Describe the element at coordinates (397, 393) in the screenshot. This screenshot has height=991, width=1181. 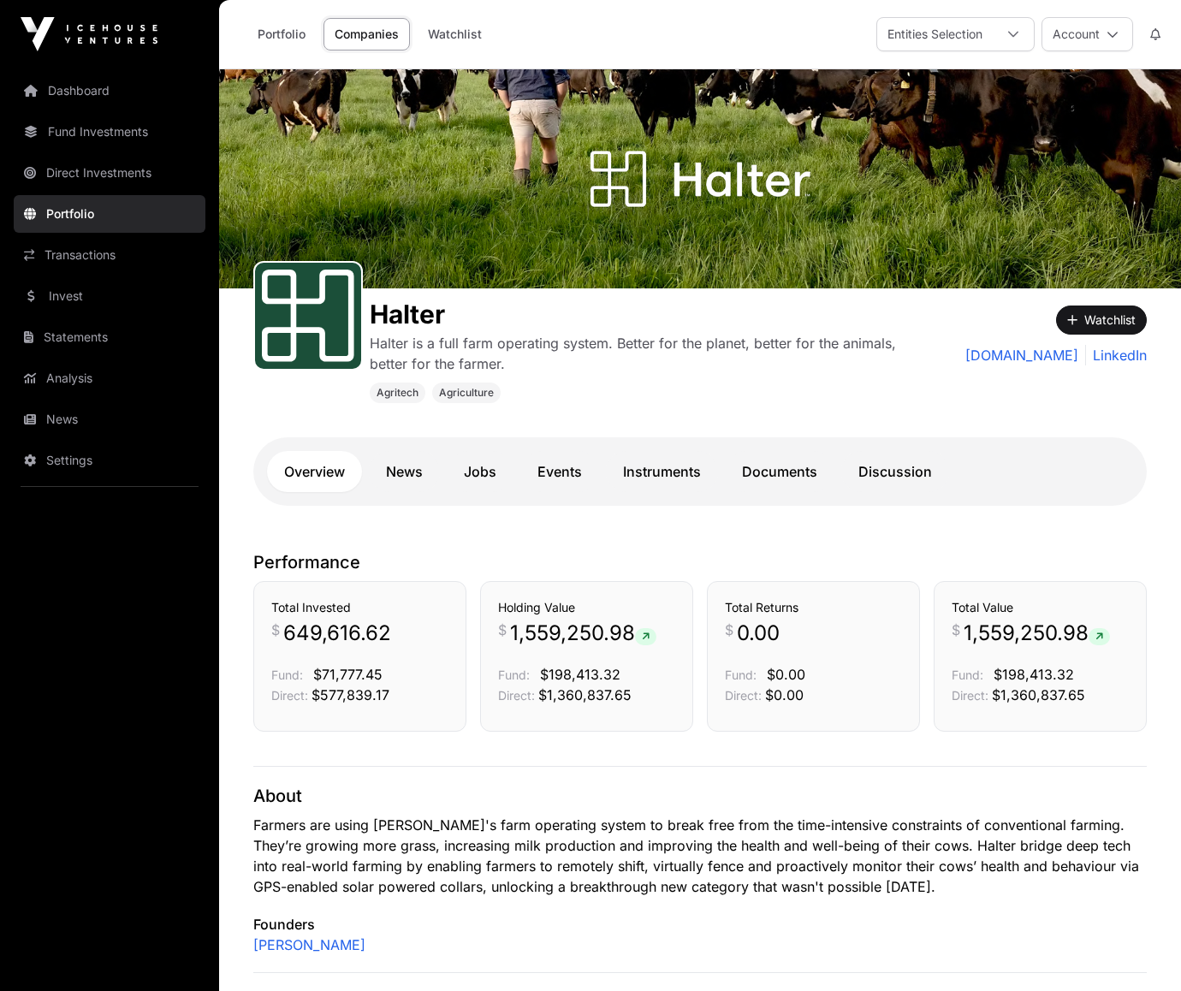
I see `span: Agritech` at that location.